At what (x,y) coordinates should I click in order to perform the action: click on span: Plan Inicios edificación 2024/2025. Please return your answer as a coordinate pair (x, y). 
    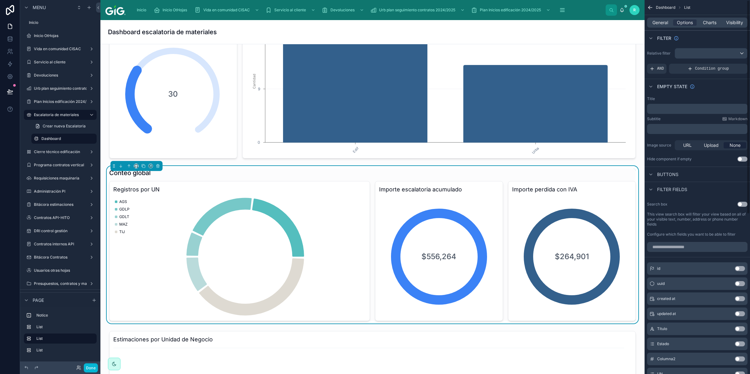
    Looking at the image, I should click on (510, 10).